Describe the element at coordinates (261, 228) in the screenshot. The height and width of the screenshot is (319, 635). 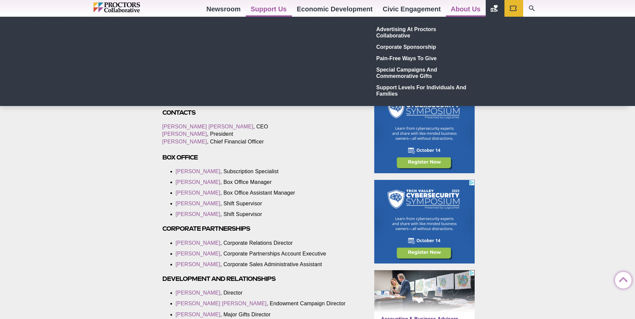
I see `h3: Corporate Partnerships` at that location.